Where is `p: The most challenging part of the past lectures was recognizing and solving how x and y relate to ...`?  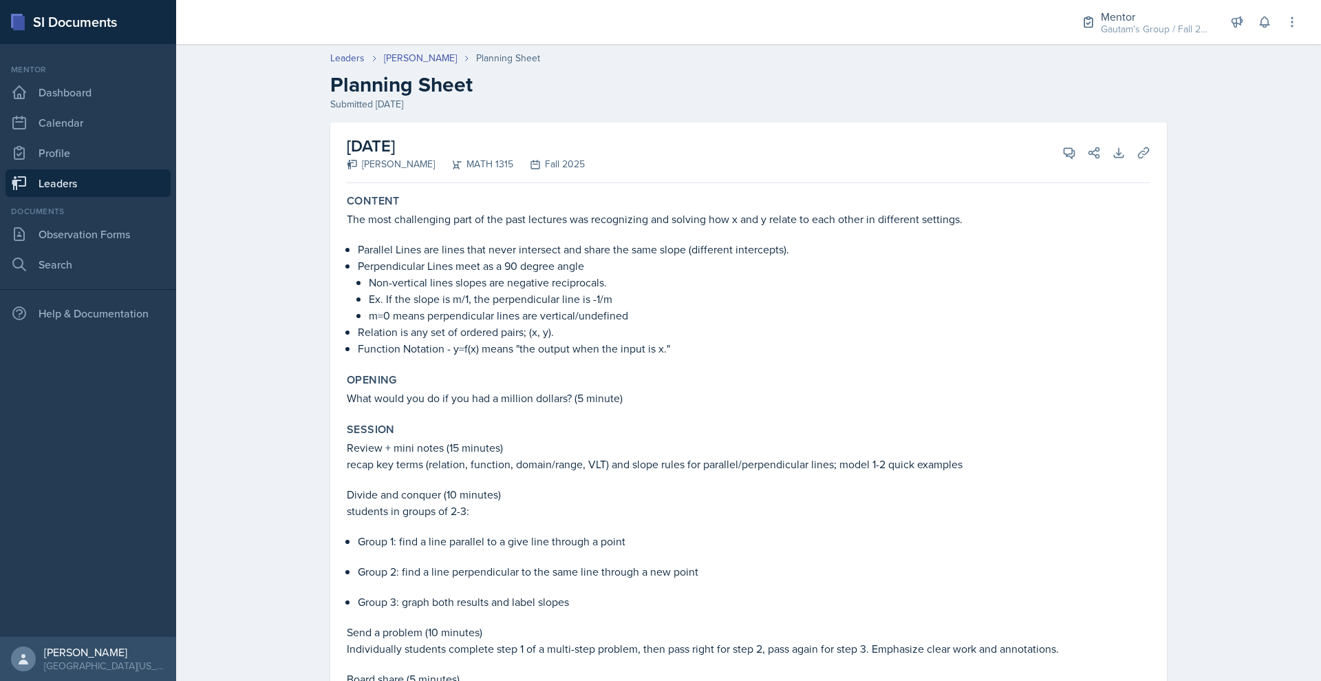
p: The most challenging part of the past lectures was recognizing and solving how x and y relate to ... is located at coordinates (749, 219).